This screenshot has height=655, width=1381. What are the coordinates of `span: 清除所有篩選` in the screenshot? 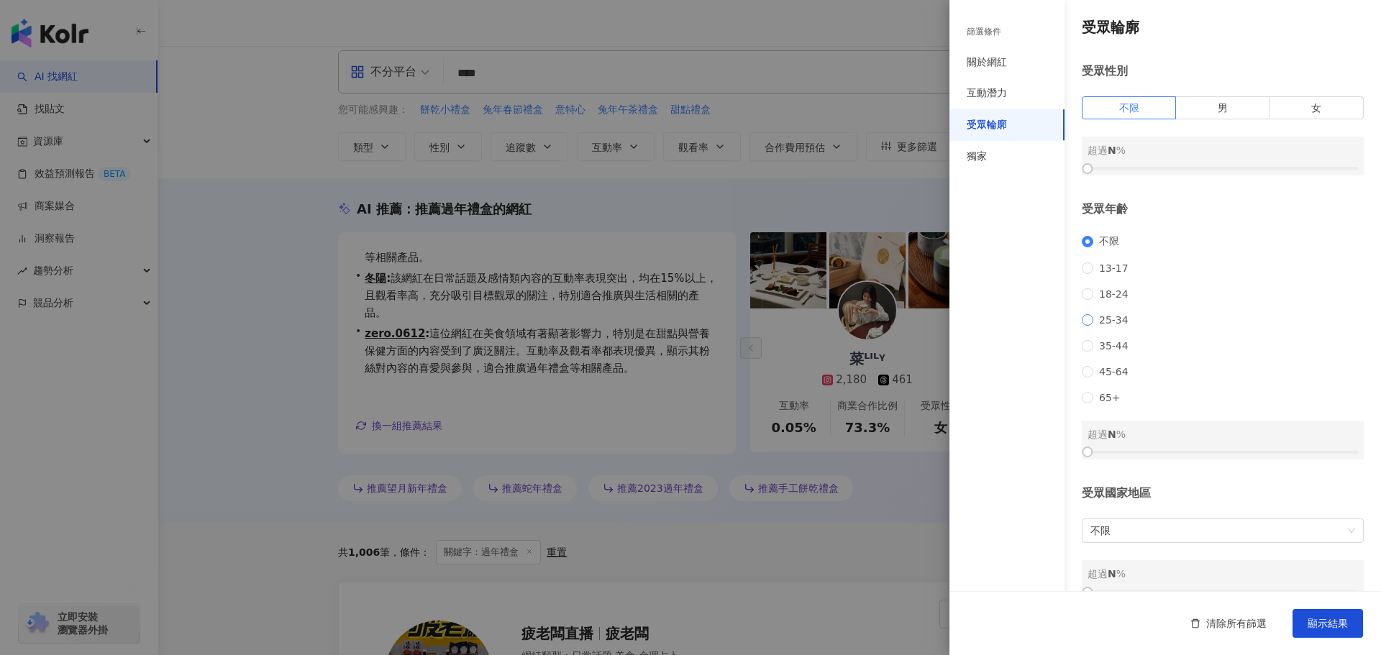 It's located at (1236, 623).